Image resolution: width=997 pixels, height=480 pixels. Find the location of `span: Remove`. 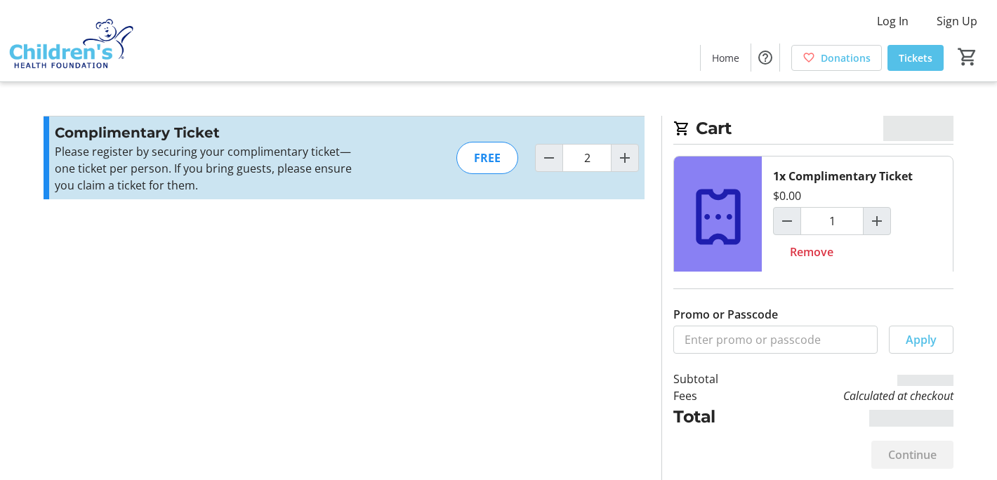

span: Remove is located at coordinates (811, 252).